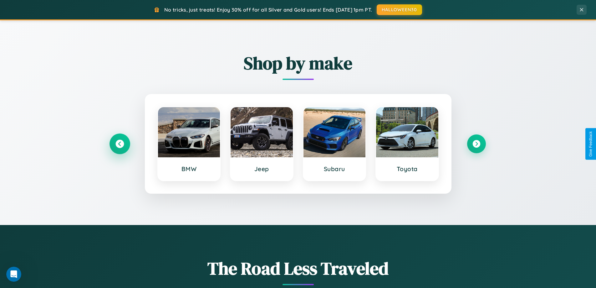  I want to click on h1: The Road Less Traveled, so click(298, 268).